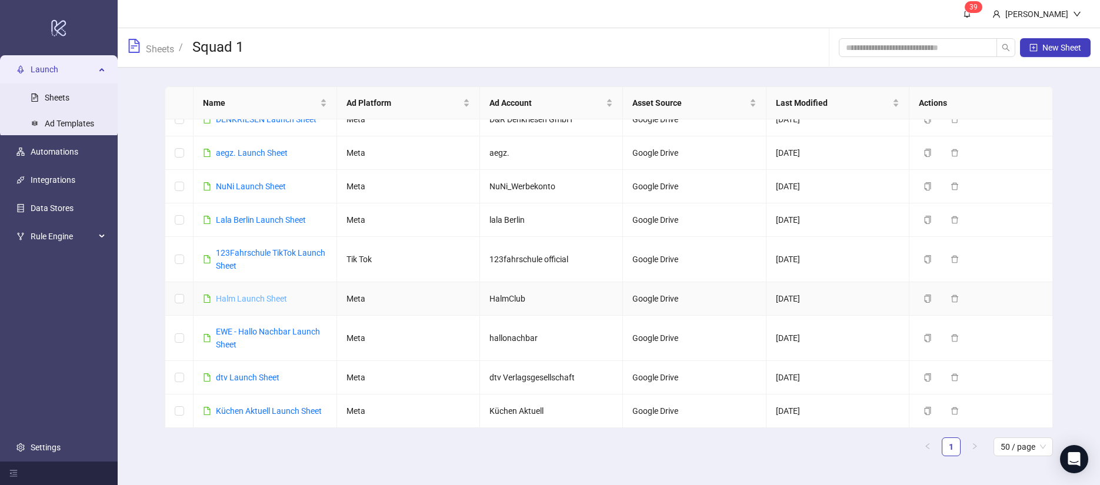 The image size is (1100, 485). I want to click on span: Ad Account, so click(547, 103).